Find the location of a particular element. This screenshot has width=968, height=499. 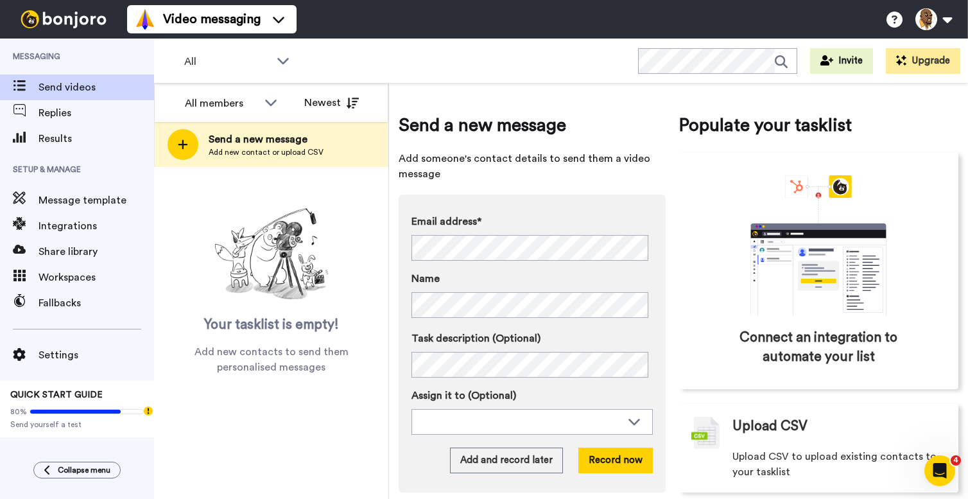

button: Record now is located at coordinates (616, 460).